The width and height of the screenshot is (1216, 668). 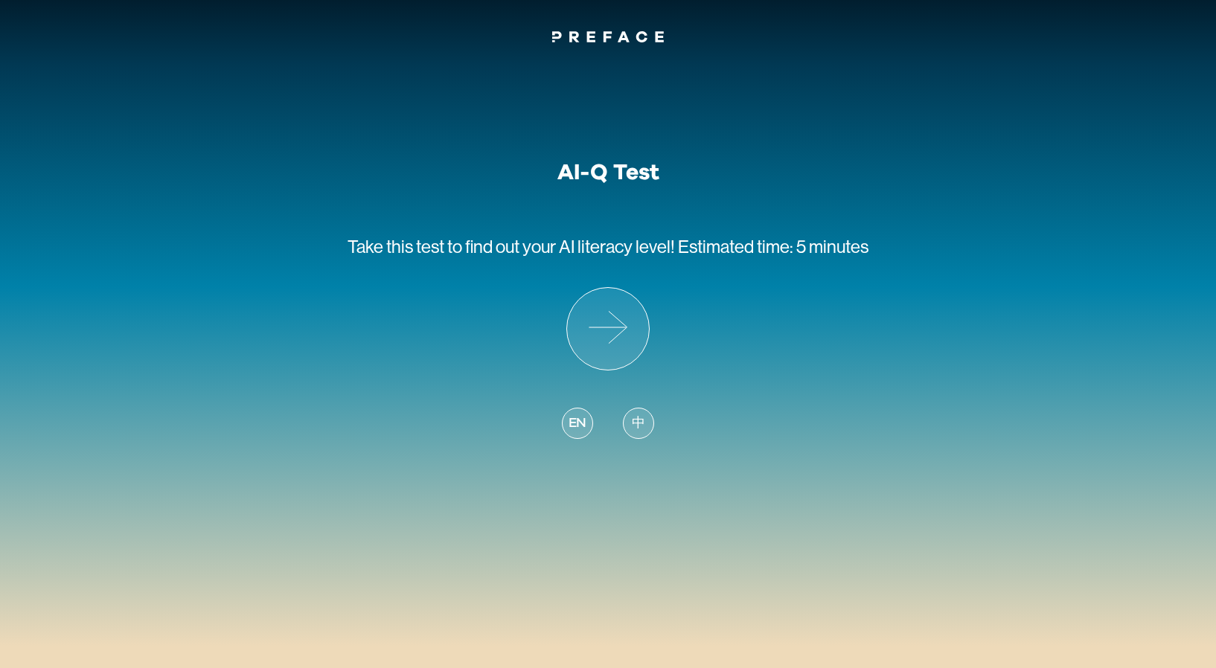 I want to click on span: EN, so click(x=578, y=424).